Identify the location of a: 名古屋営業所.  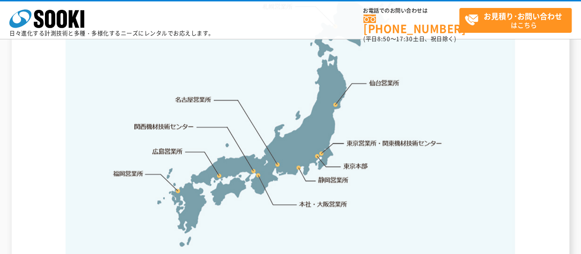
(193, 100).